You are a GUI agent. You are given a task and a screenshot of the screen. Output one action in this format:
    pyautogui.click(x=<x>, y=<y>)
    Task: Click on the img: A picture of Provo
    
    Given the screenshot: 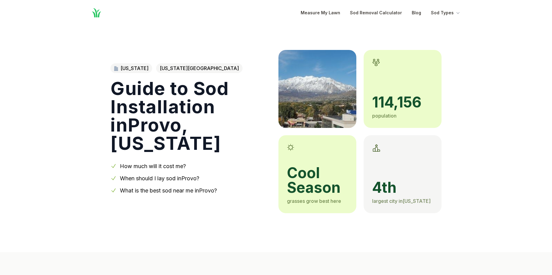 What is the action you would take?
    pyautogui.click(x=318, y=89)
    